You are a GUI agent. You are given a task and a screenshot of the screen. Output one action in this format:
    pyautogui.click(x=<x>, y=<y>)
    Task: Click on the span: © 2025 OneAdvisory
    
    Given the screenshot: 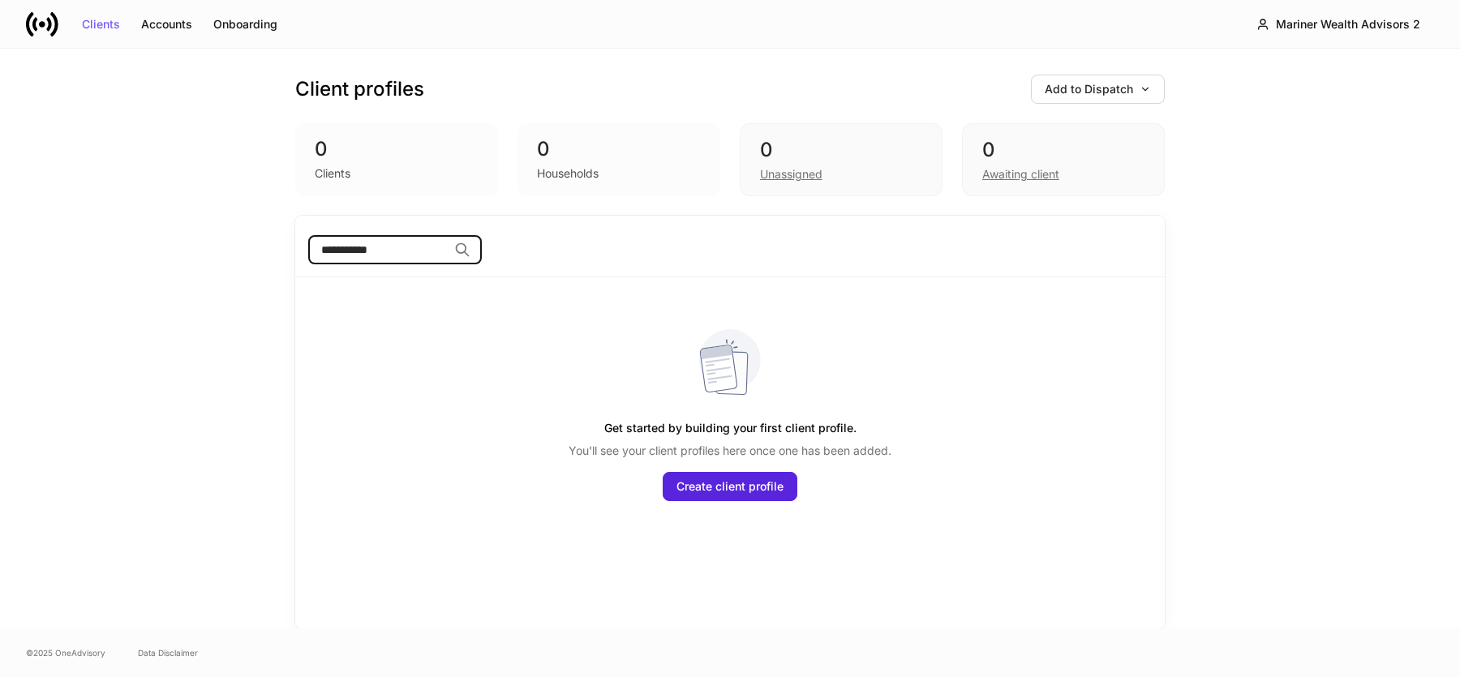 What is the action you would take?
    pyautogui.click(x=66, y=653)
    